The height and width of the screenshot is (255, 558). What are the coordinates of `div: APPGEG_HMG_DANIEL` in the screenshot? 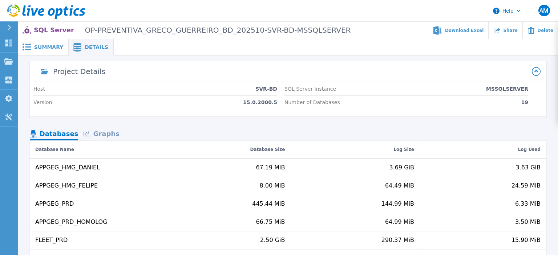 It's located at (68, 168).